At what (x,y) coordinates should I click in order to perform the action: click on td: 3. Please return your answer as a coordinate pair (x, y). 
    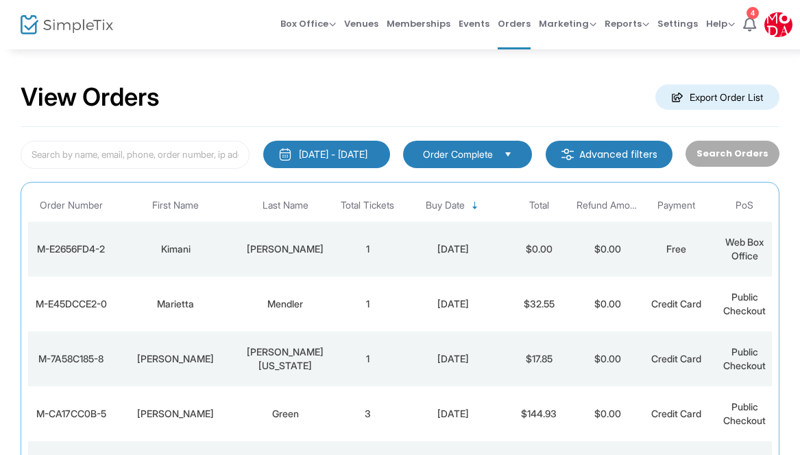
    Looking at the image, I should click on (368, 414).